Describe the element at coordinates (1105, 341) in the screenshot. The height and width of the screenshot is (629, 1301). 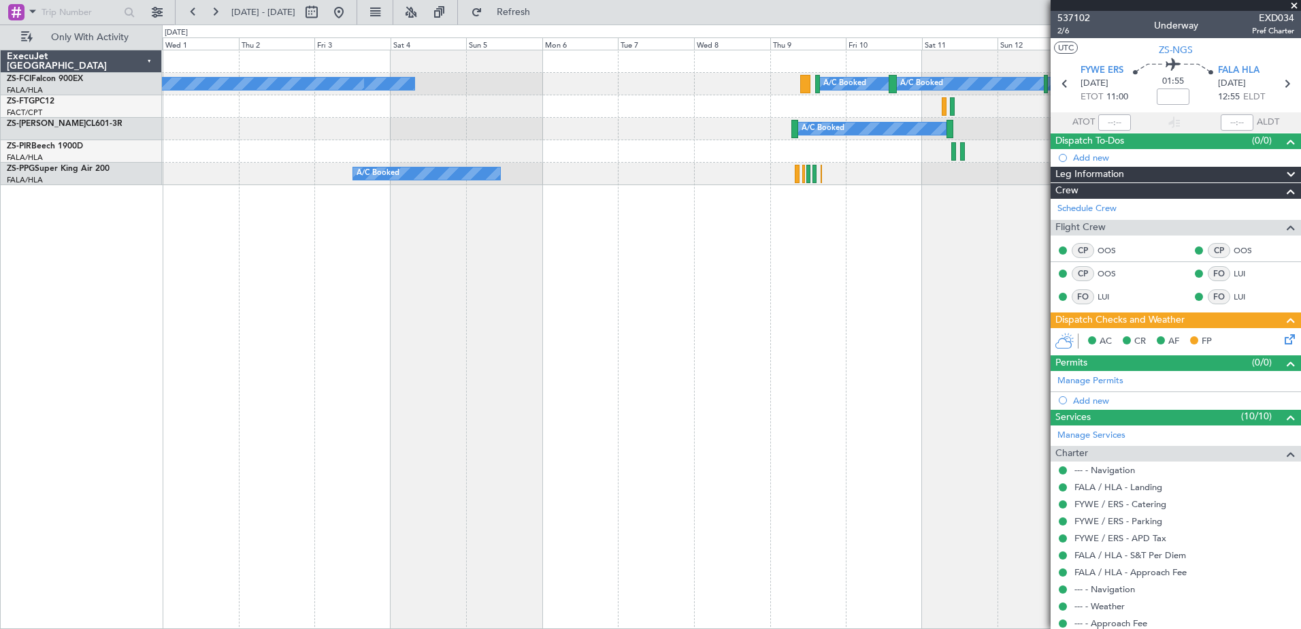
I see `span: AC` at that location.